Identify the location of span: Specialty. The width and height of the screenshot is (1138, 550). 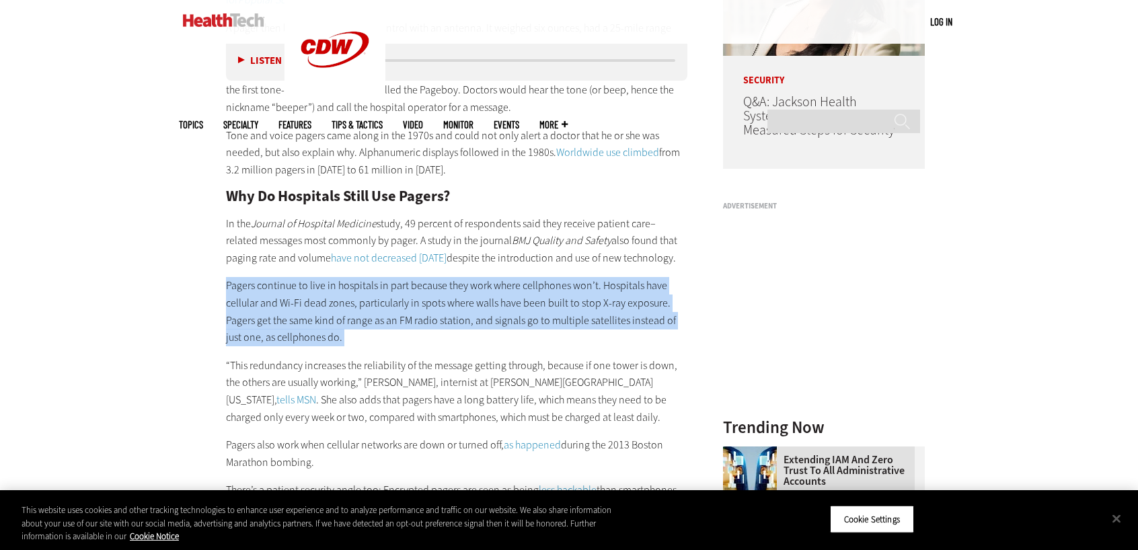
(241, 124).